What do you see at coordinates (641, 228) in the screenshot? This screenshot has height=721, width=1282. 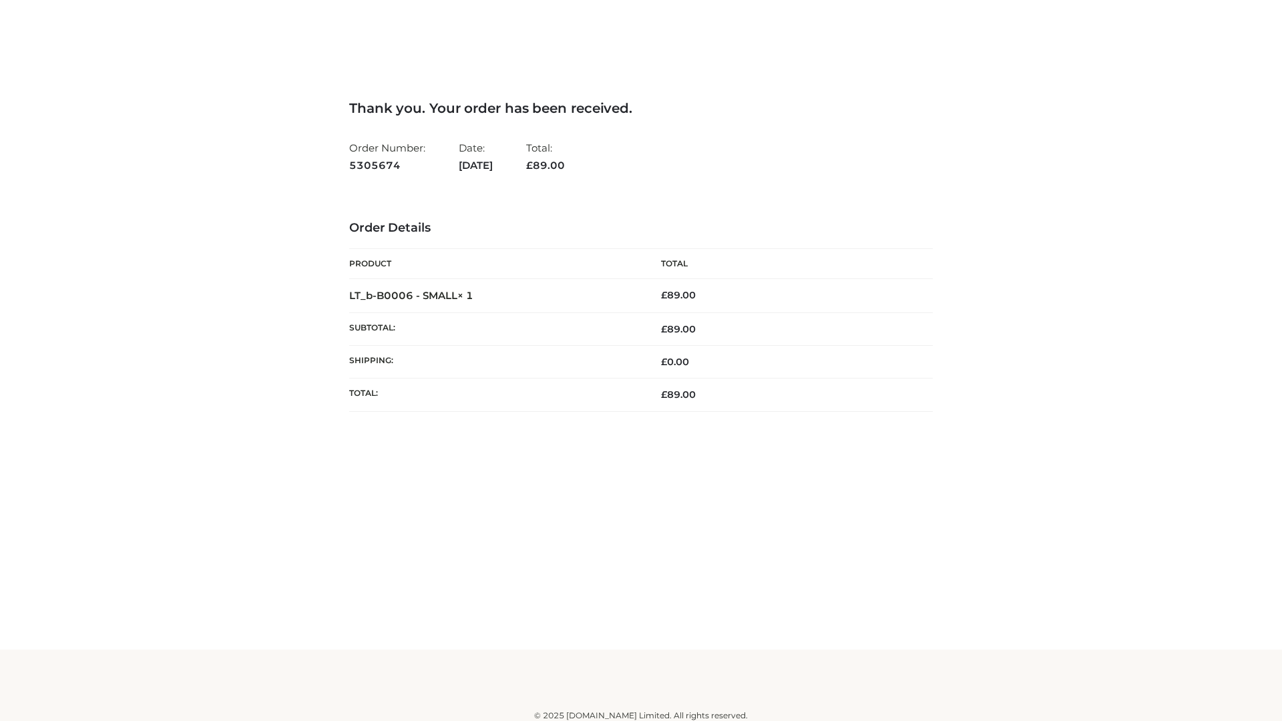 I see `h3: Order Details` at bounding box center [641, 228].